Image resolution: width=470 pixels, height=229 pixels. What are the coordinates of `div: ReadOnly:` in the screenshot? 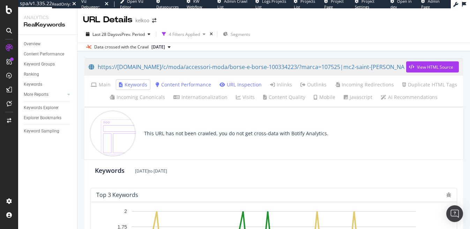 It's located at (61, 4).